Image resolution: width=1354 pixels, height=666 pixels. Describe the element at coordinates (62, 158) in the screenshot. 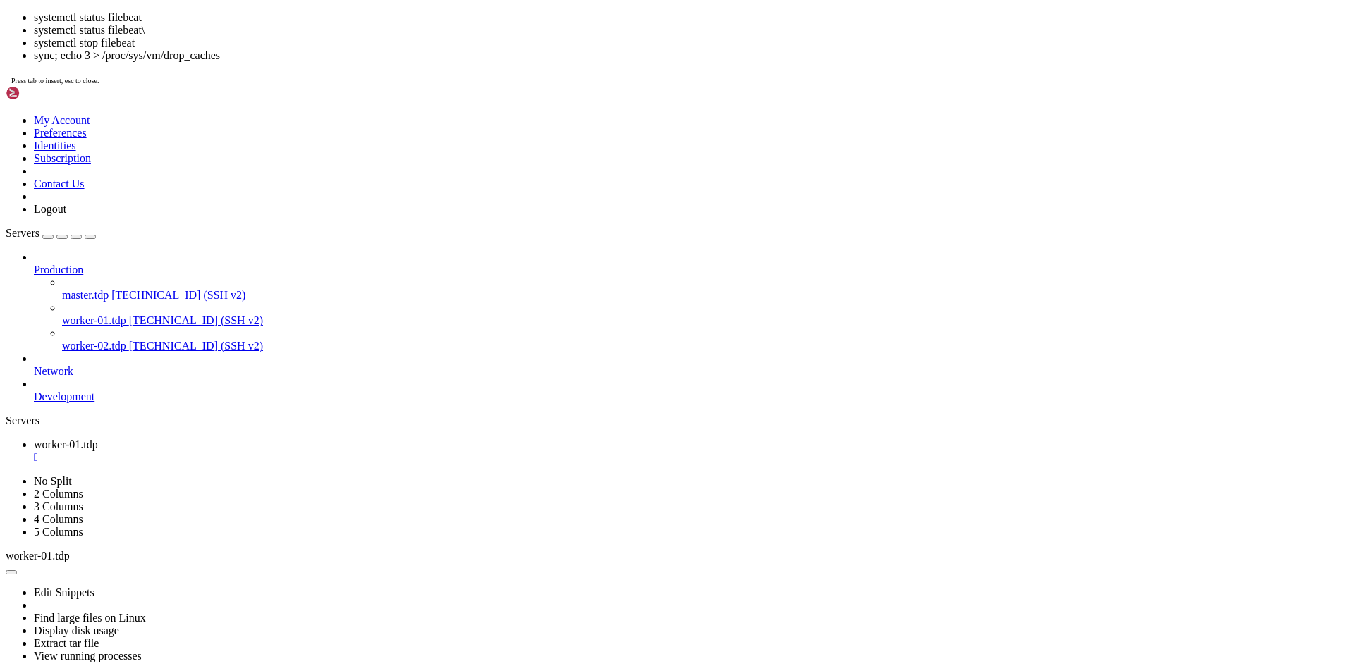

I see `a: Subscription` at that location.